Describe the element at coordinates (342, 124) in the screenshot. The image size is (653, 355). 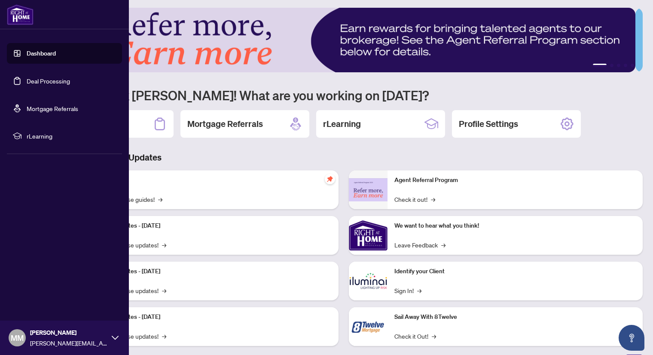
I see `h2: rLearning` at that location.